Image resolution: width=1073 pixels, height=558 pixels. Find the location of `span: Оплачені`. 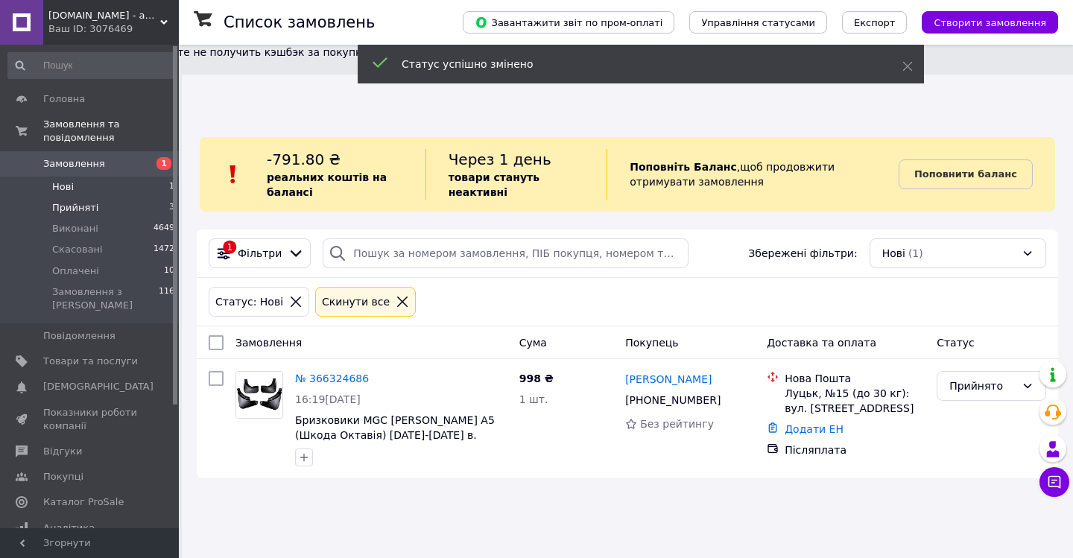

span: Оплачені is located at coordinates (75, 271).